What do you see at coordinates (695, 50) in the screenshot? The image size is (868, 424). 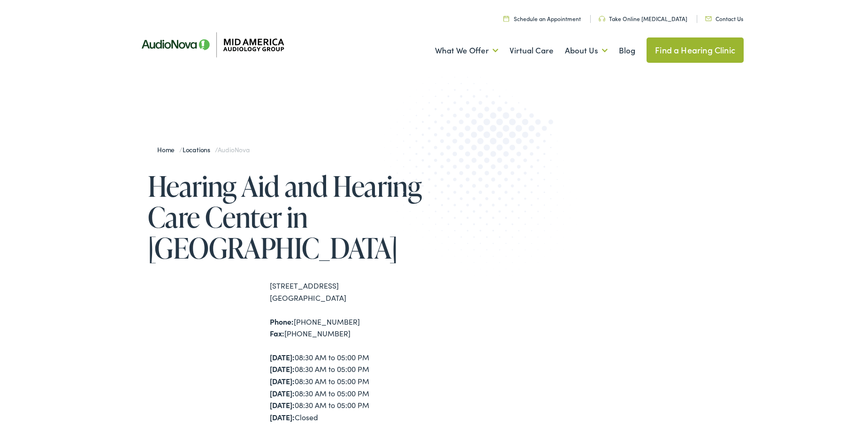 I see `a: Find a Hearing Clinic` at bounding box center [695, 50].